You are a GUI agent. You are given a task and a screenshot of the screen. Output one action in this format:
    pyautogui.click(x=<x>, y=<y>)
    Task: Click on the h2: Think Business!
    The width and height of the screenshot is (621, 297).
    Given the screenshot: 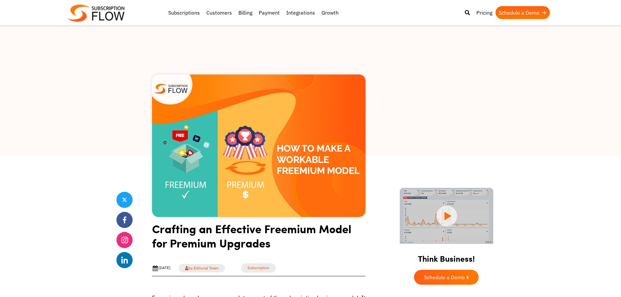 What is the action you would take?
    pyautogui.click(x=446, y=256)
    